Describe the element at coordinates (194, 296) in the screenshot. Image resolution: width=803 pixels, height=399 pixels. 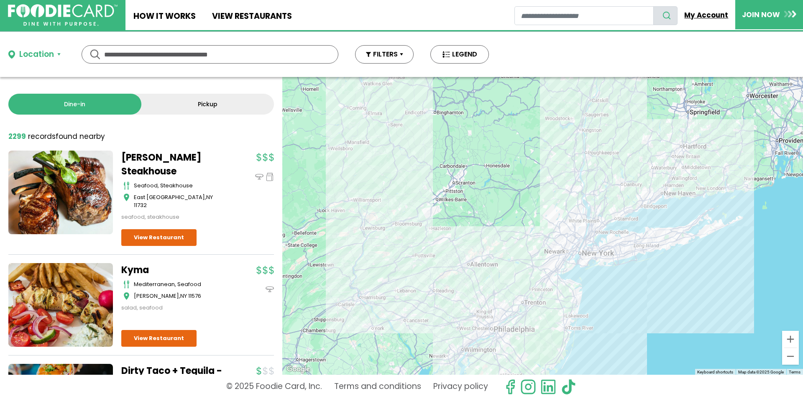
I see `span: 11576` at that location.